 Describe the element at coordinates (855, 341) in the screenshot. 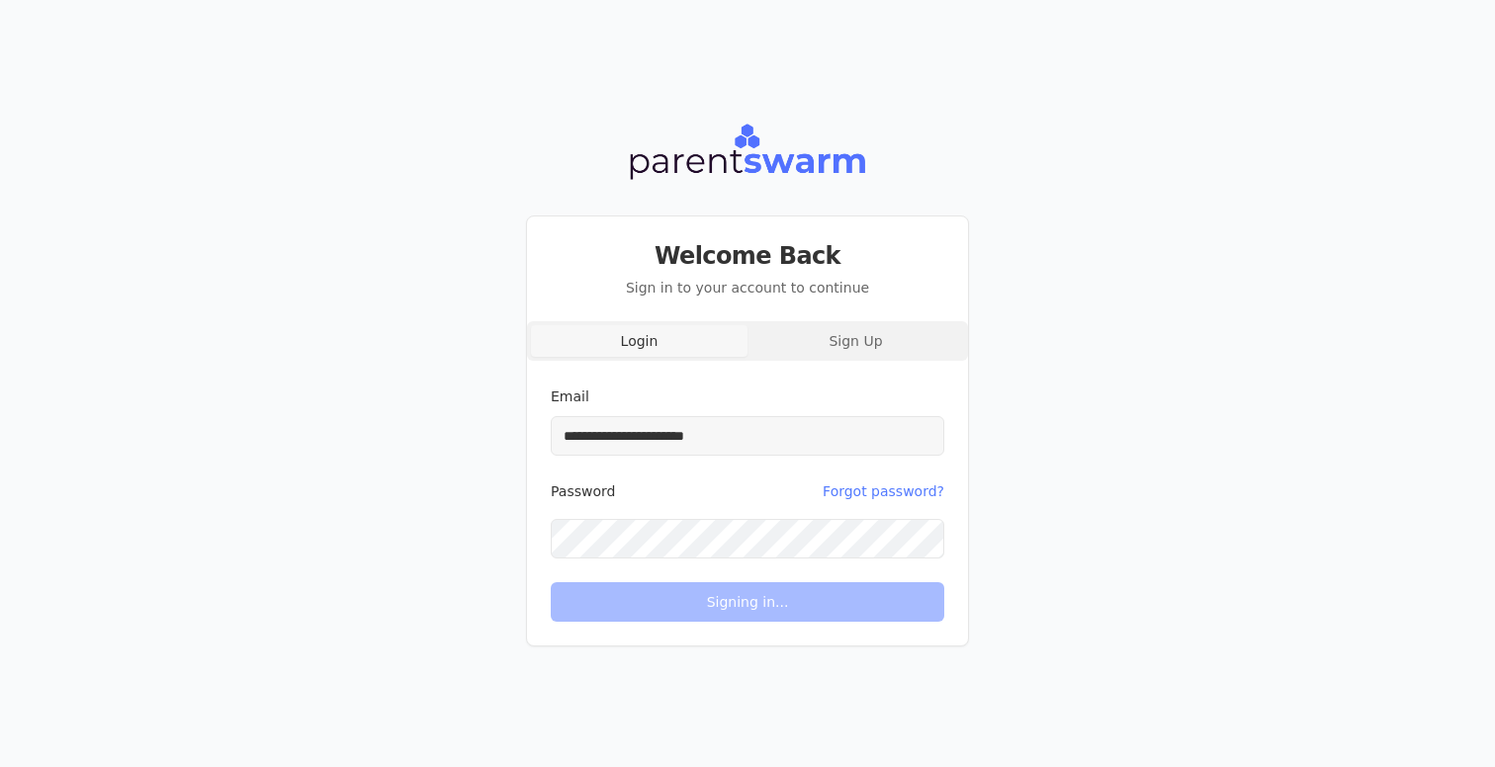

I see `button: Sign Up` at that location.